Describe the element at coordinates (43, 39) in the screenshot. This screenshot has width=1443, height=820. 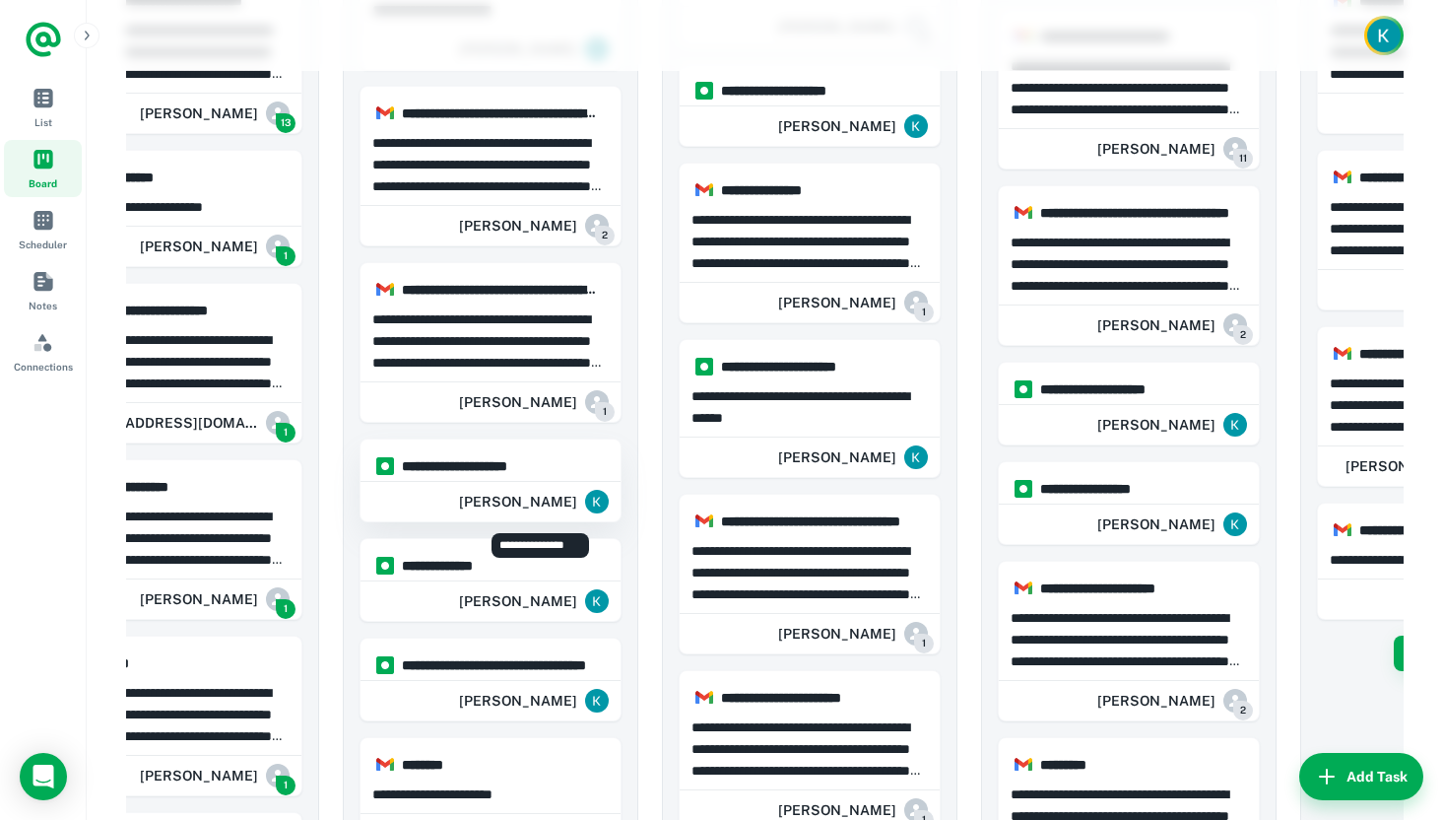
I see `a: Logo` at that location.